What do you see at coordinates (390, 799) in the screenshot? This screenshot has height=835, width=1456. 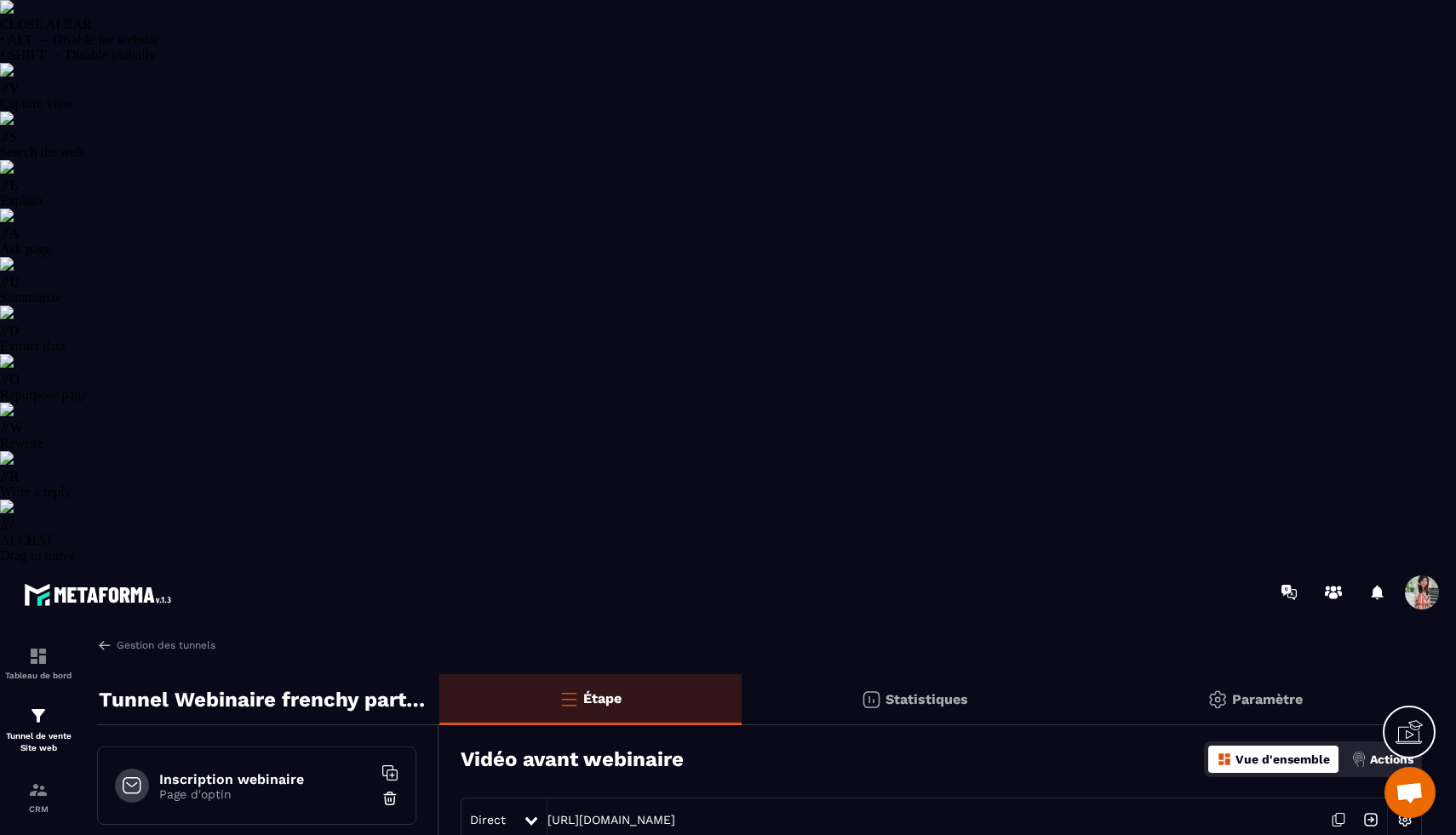 I see `img: trash` at bounding box center [390, 799].